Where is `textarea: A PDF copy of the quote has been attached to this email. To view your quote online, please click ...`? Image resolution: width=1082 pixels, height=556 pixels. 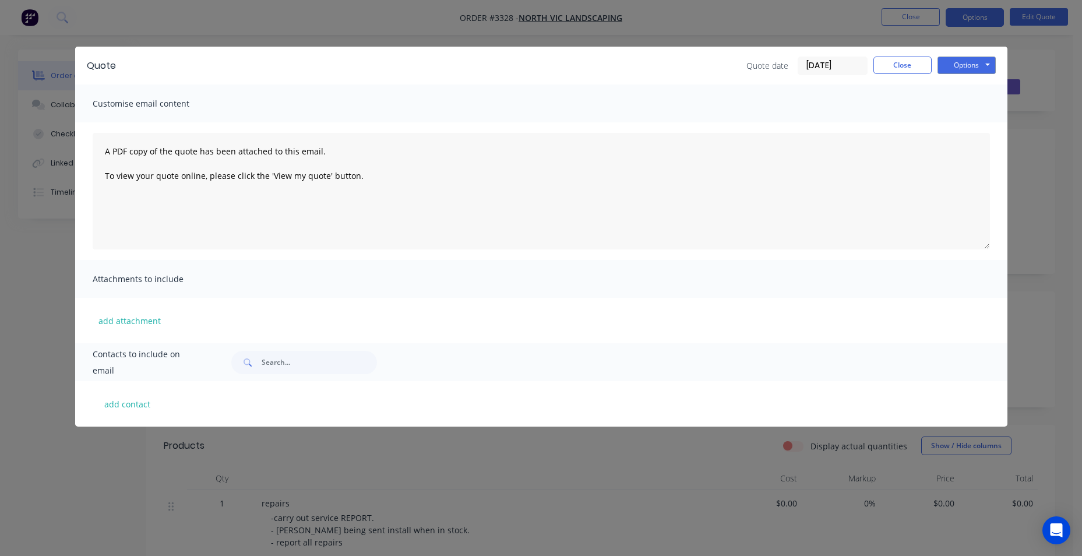 textarea: A PDF copy of the quote has been attached to this email. To view your quote online, please click ... is located at coordinates (541, 191).